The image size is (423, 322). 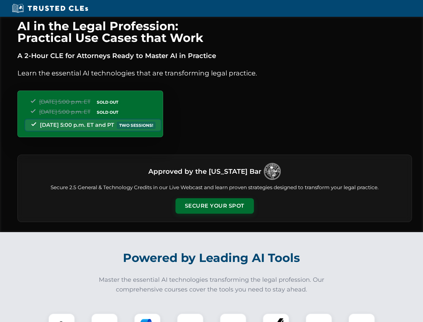 I want to click on p: Master the essential AI technologies transforming the legal profession. Our comprehensive courses..., so click(x=212, y=284).